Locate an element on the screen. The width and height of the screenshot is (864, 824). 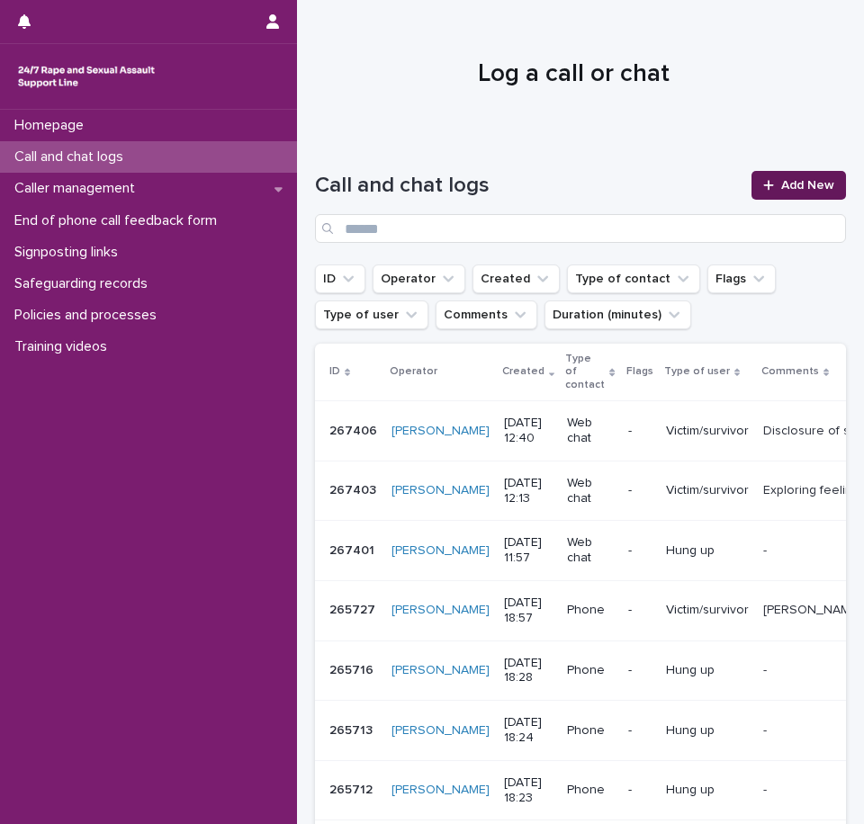
button: Created is located at coordinates (515, 279).